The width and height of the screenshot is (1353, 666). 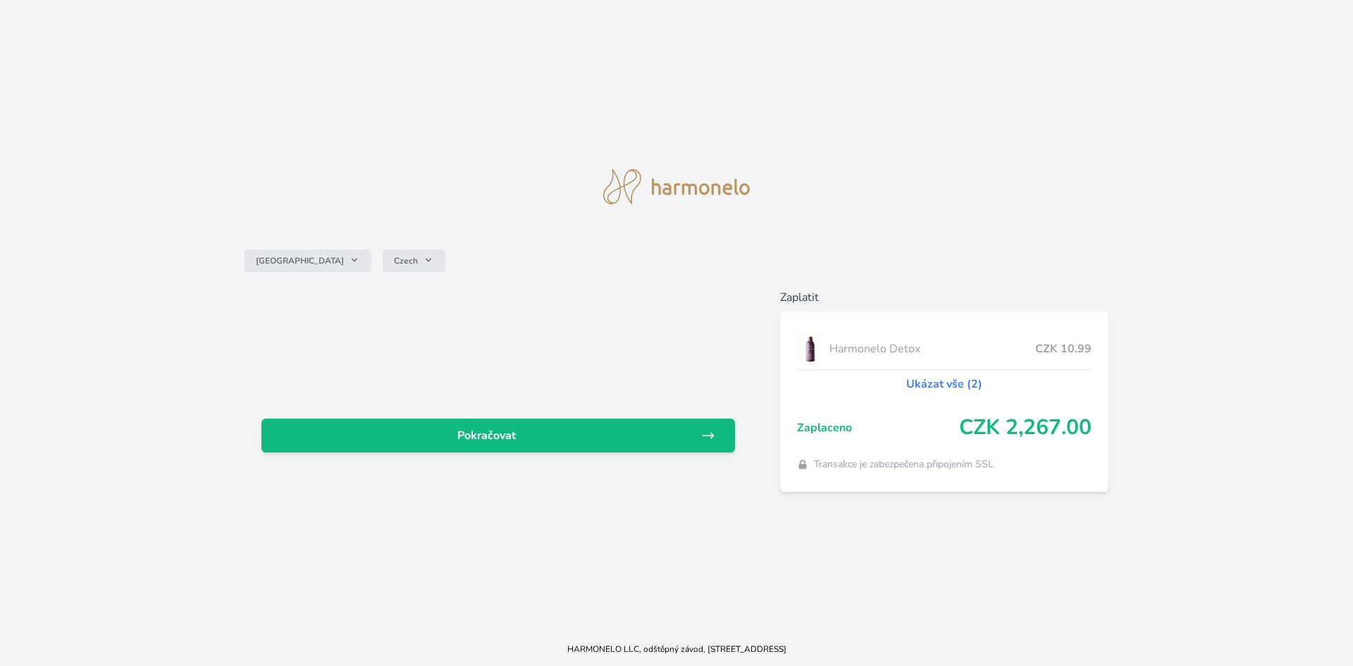 I want to click on img: logo.svg, so click(x=676, y=187).